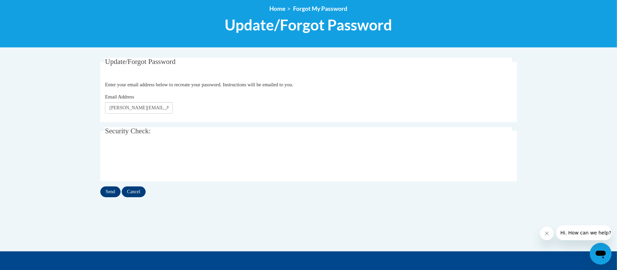  Describe the element at coordinates (277, 8) in the screenshot. I see `a: Home` at that location.